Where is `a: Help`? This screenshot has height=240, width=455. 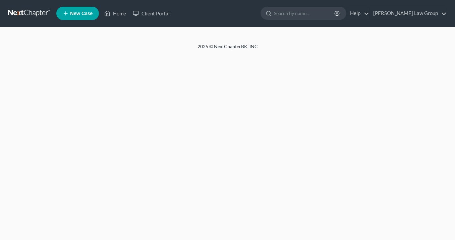
a: Help is located at coordinates (358, 13).